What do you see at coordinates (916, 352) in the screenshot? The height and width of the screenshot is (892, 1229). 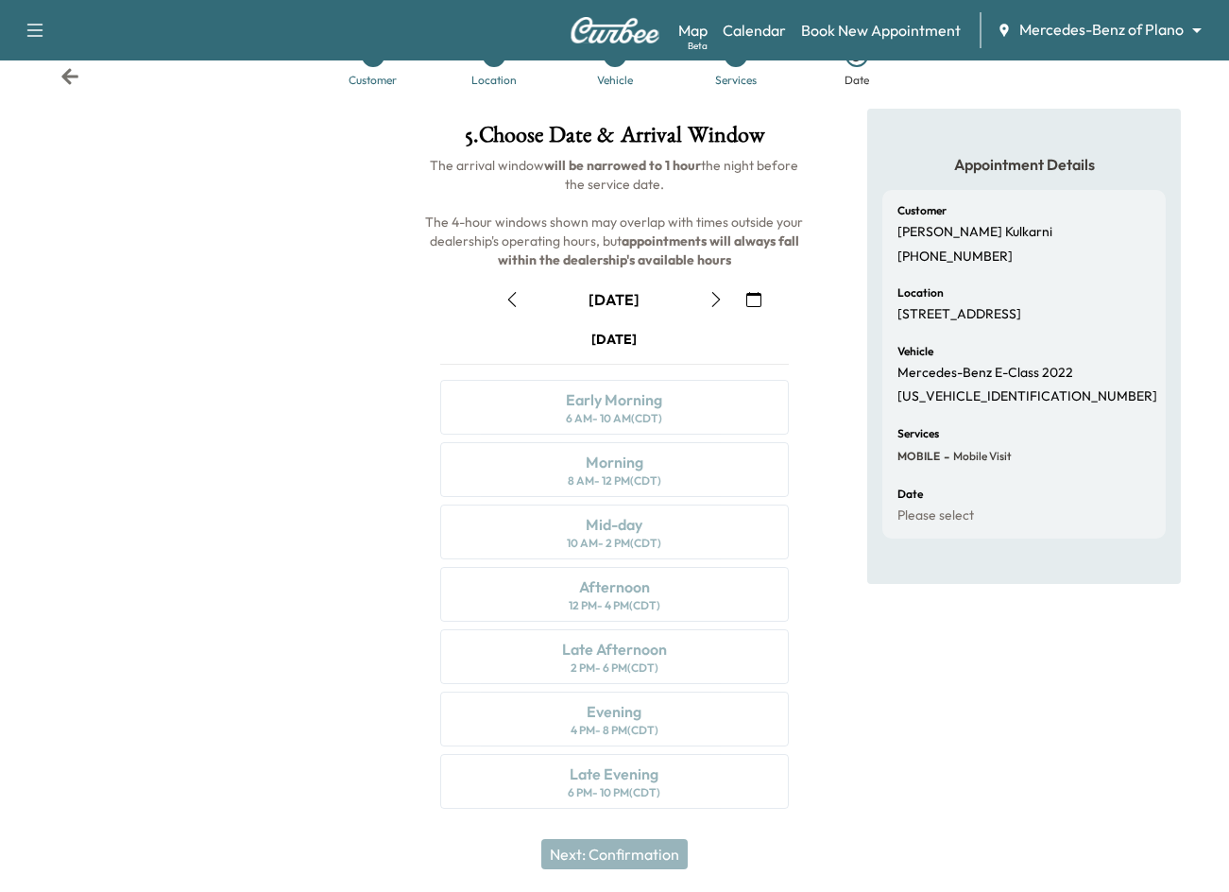 I see `h6: Vehicle` at bounding box center [916, 352].